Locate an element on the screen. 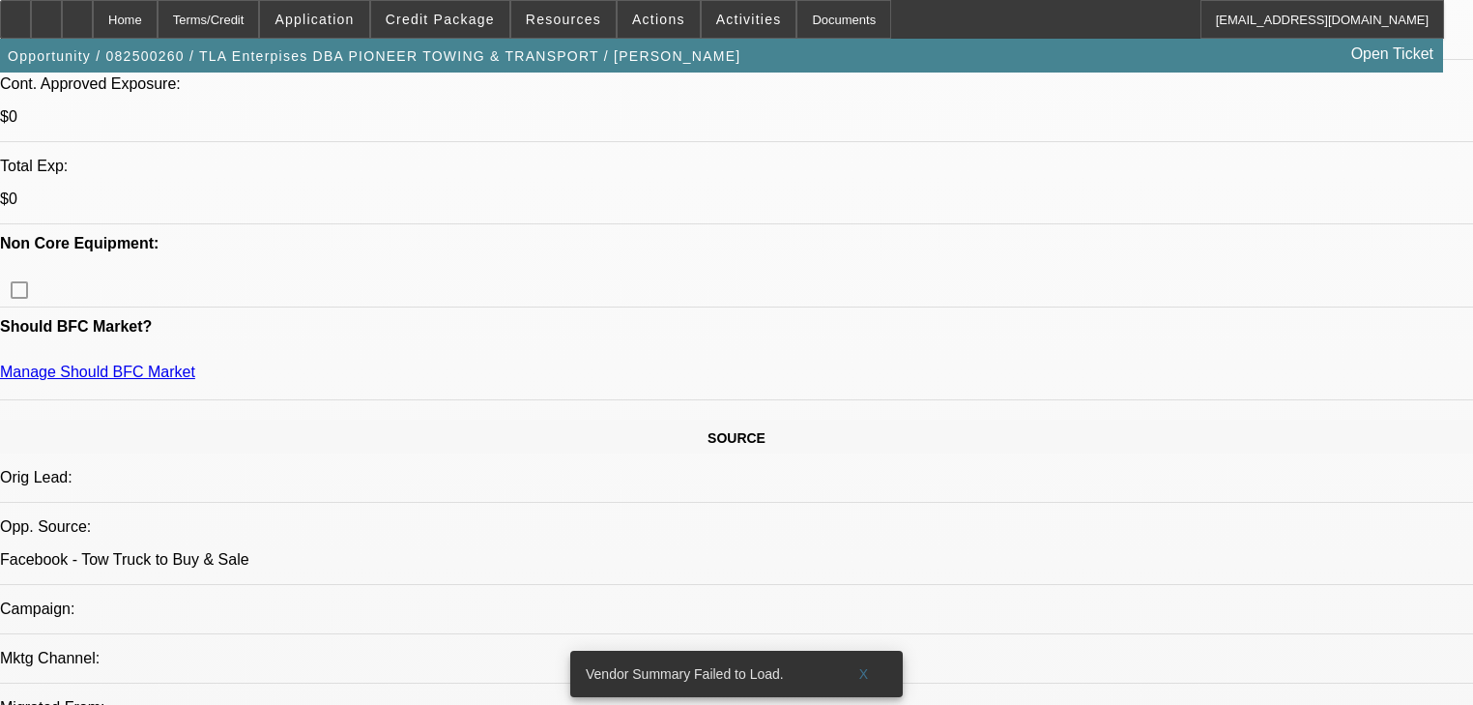 This screenshot has width=1473, height=705. button: X is located at coordinates (864, 674).